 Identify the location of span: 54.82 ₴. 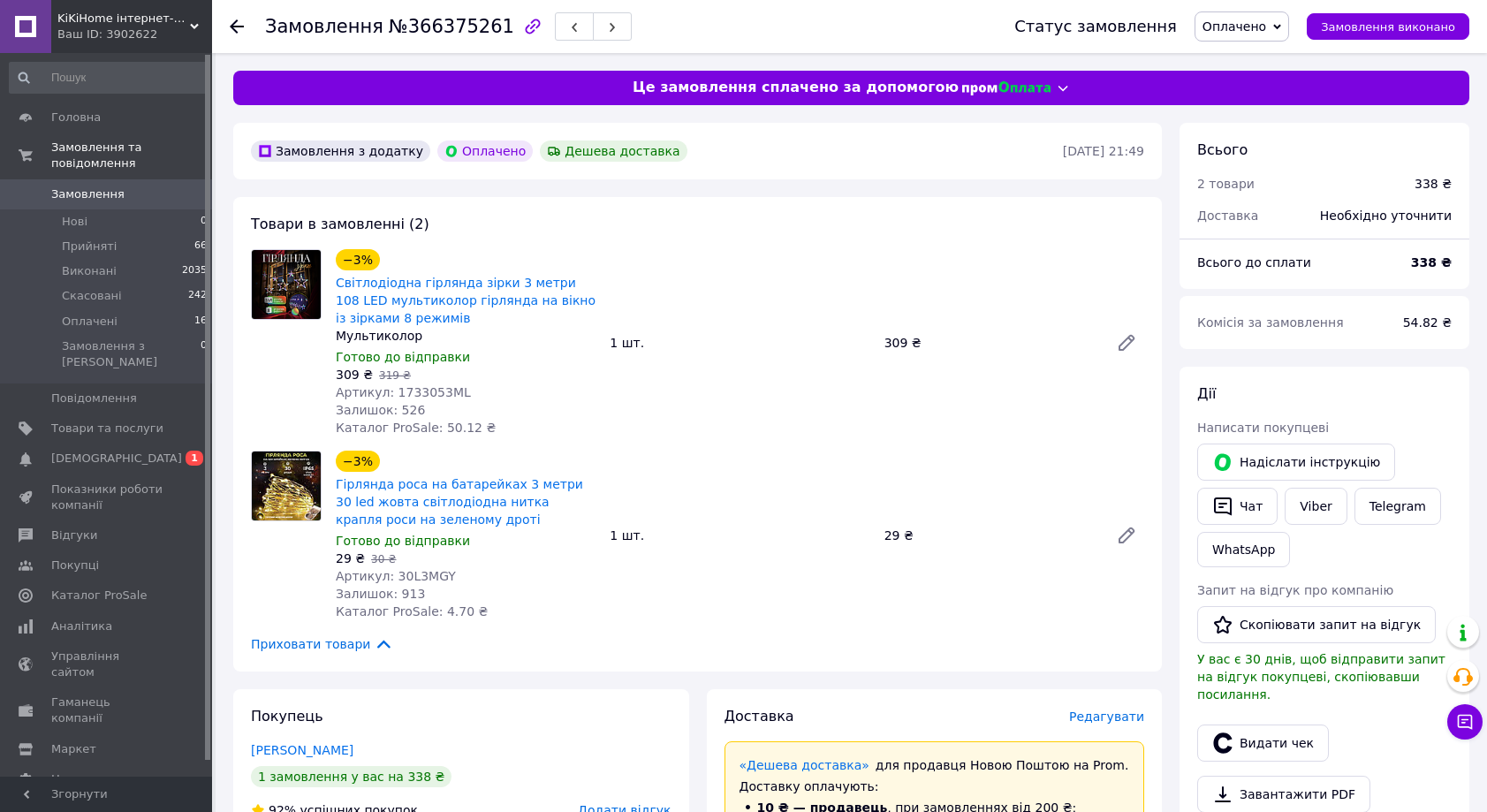
(1427, 323).